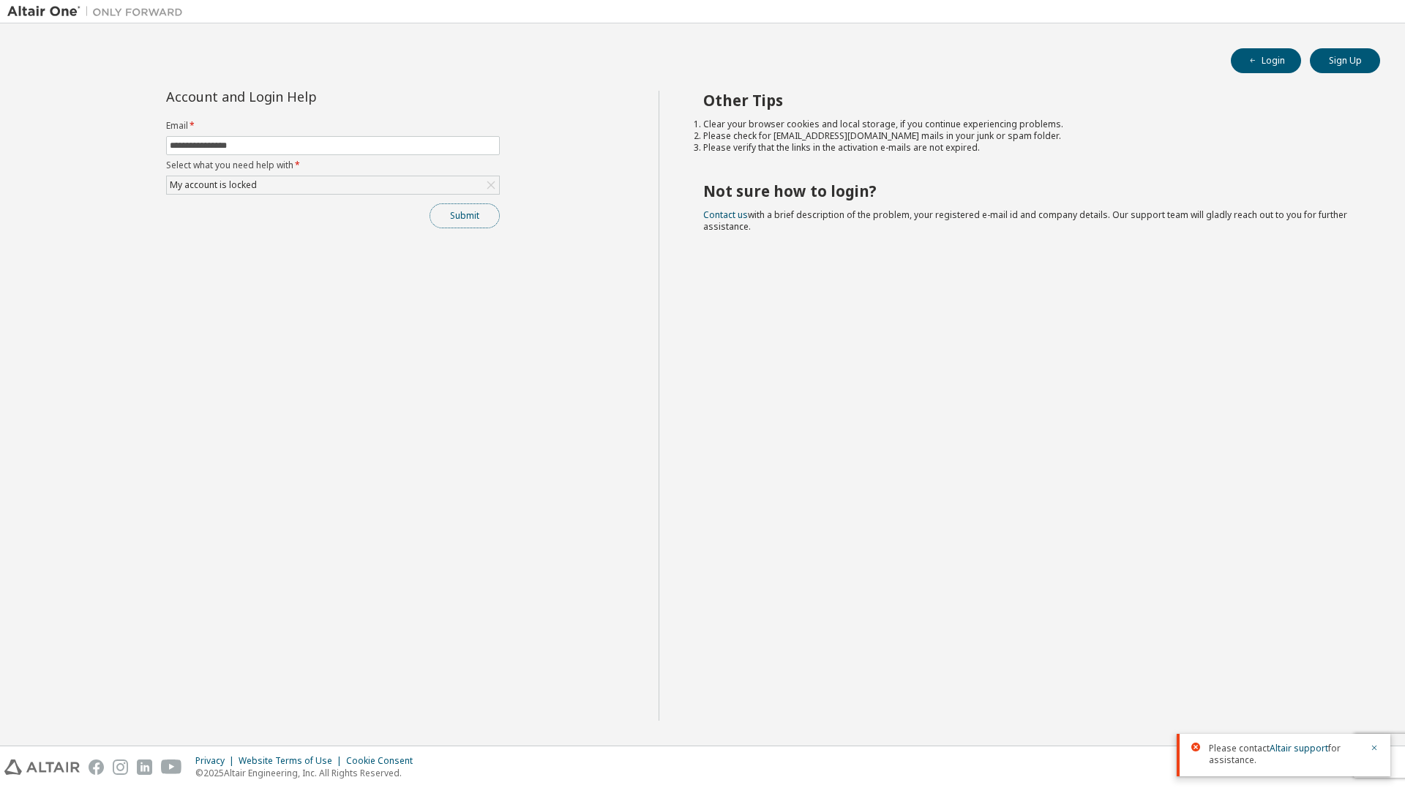  I want to click on img: instagram.svg, so click(120, 767).